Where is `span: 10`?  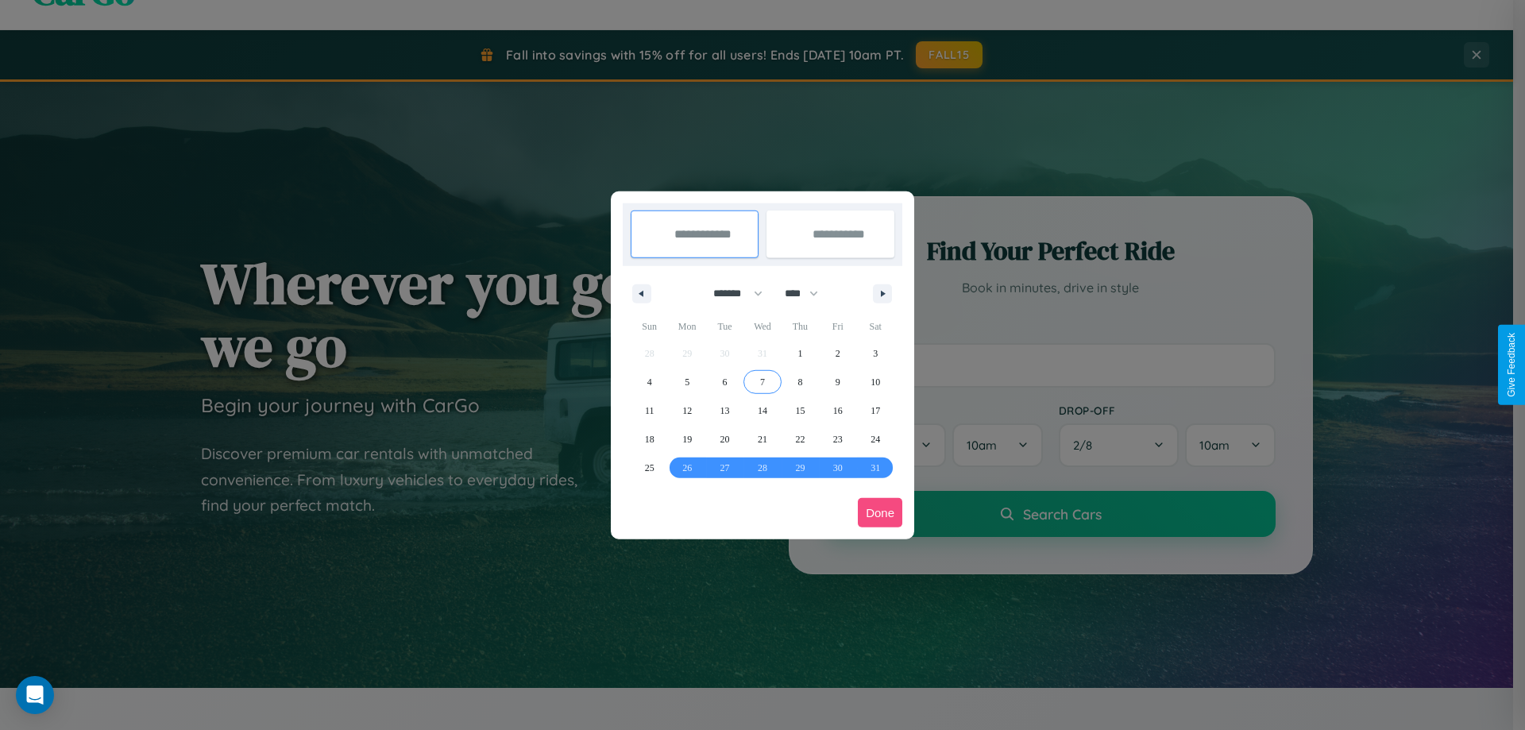 span: 10 is located at coordinates (875, 382).